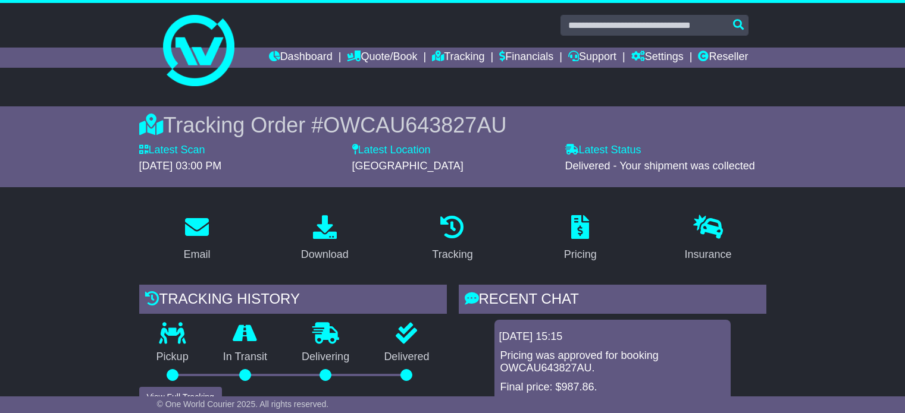 This screenshot has width=905, height=413. What do you see at coordinates (592, 58) in the screenshot?
I see `a: Support` at bounding box center [592, 58].